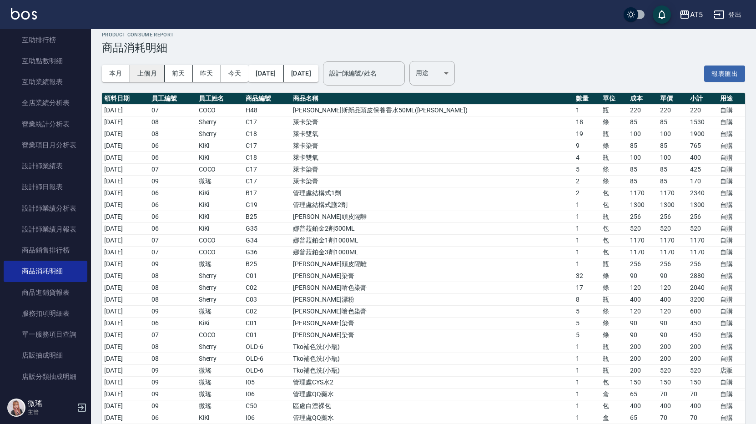  What do you see at coordinates (24, 14) in the screenshot?
I see `img: Logo` at bounding box center [24, 14].